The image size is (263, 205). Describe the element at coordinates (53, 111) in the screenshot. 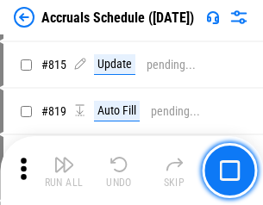

I see `span: # 819` at that location.